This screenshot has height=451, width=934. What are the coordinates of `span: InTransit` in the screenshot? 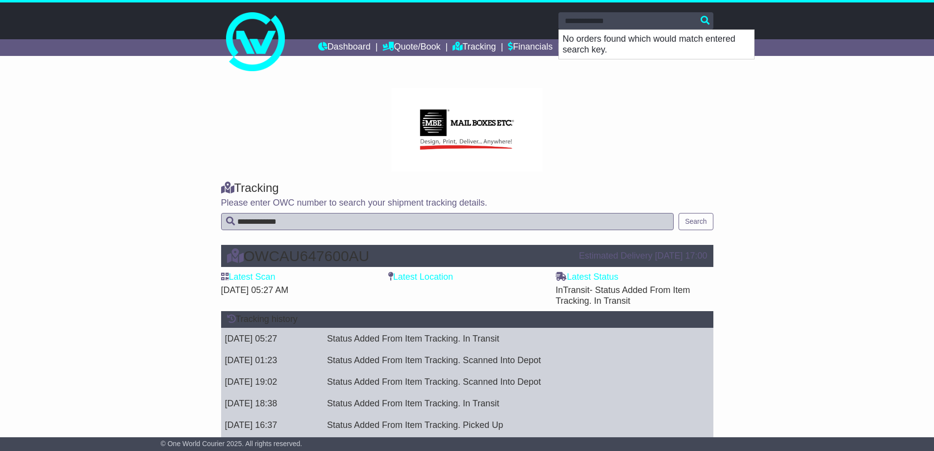 It's located at (623, 295).